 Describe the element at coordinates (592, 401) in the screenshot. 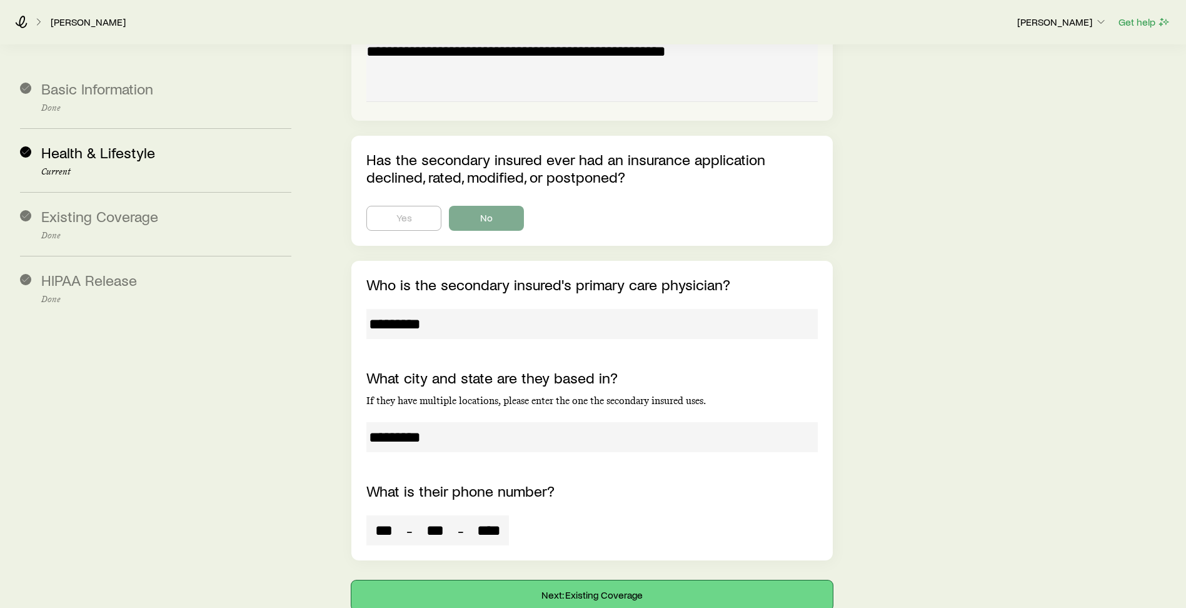

I see `p: If they have multiple locations, please enter the one the secondary insured uses.` at that location.